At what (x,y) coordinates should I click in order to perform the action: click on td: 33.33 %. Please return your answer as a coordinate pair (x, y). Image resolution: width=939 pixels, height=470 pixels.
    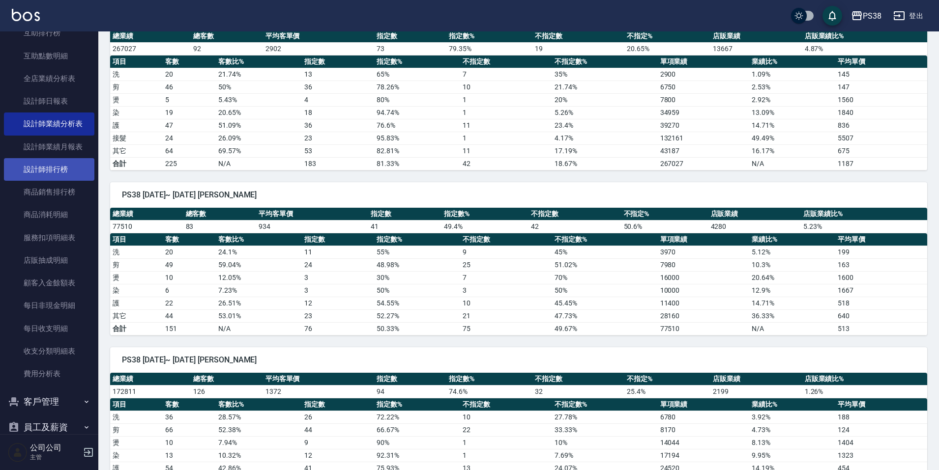
    Looking at the image, I should click on (605, 430).